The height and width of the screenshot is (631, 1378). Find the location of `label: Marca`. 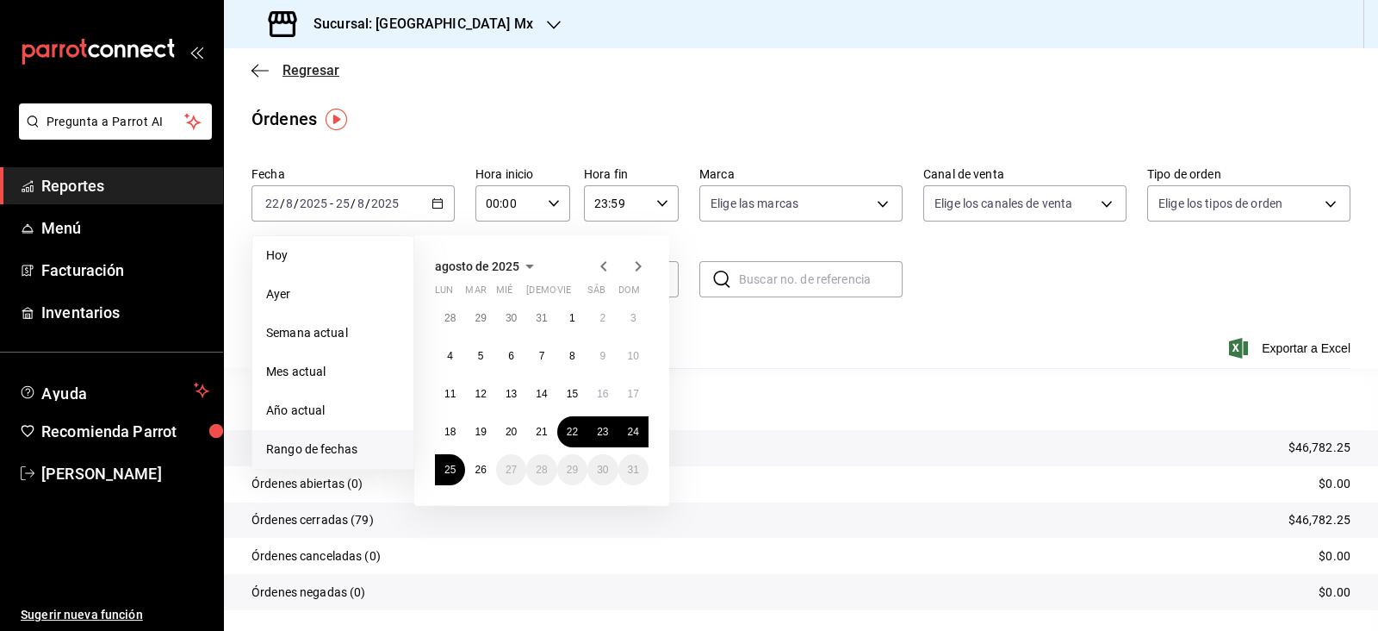

label: Marca is located at coordinates (801, 174).